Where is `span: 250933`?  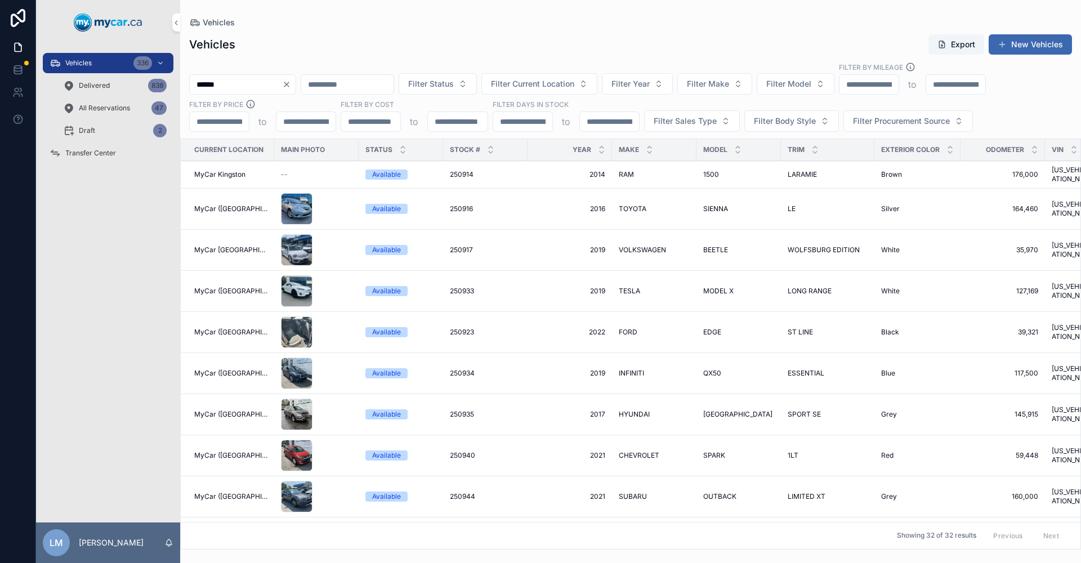
span: 250933 is located at coordinates (461, 291).